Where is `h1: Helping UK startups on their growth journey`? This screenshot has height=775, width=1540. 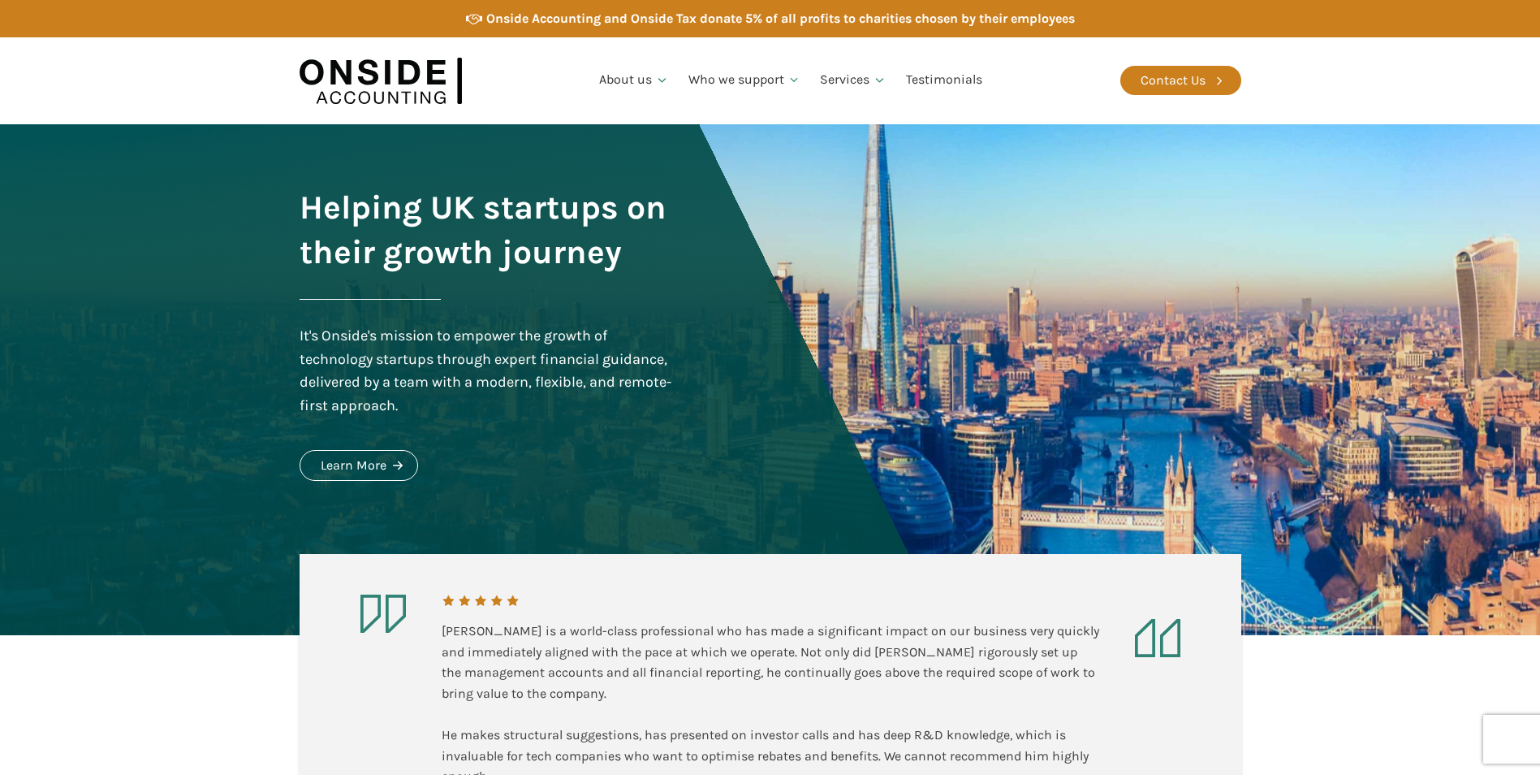 h1: Helping UK startups on their growth journey is located at coordinates (488, 230).